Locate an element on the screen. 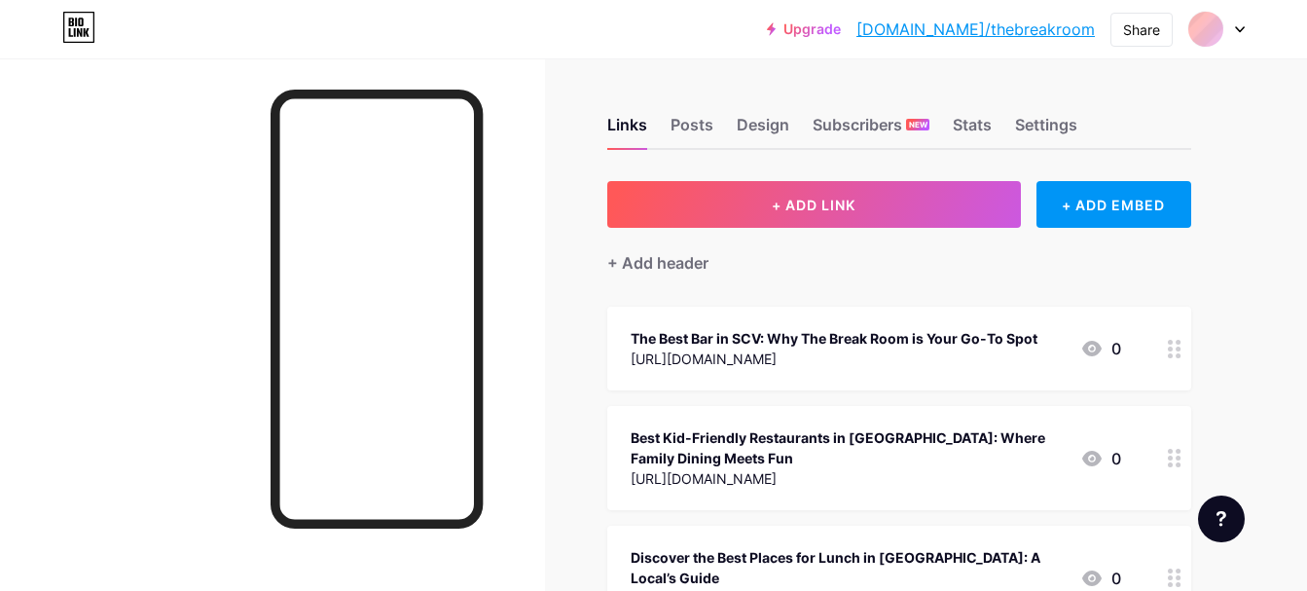 The image size is (1307, 591). span: + ADD LINK is located at coordinates (813, 204).